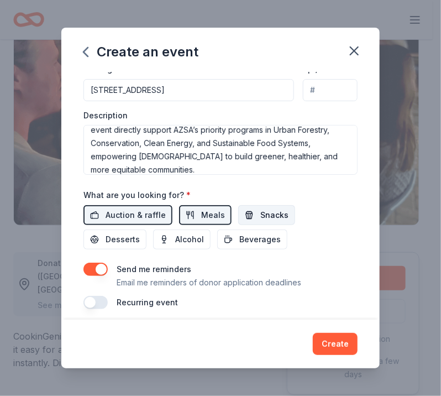 The height and width of the screenshot is (396, 441). Describe the element at coordinates (123, 239) in the screenshot. I see `span: Desserts` at that location.